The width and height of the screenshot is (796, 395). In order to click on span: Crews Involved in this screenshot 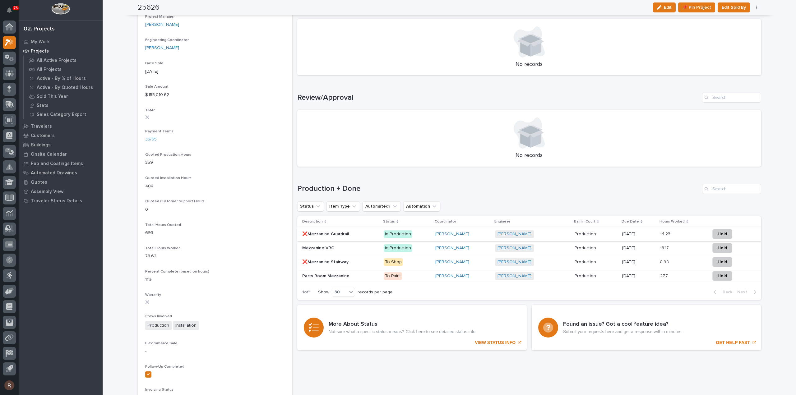, I will do `click(159, 317)`.